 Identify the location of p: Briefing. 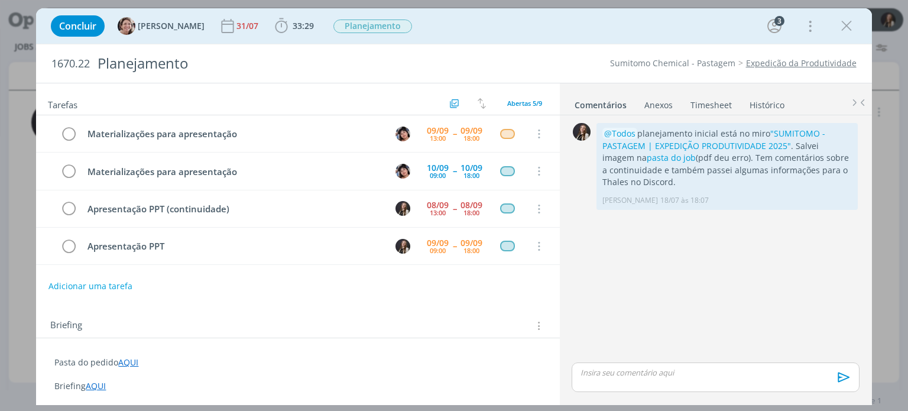
(297, 386).